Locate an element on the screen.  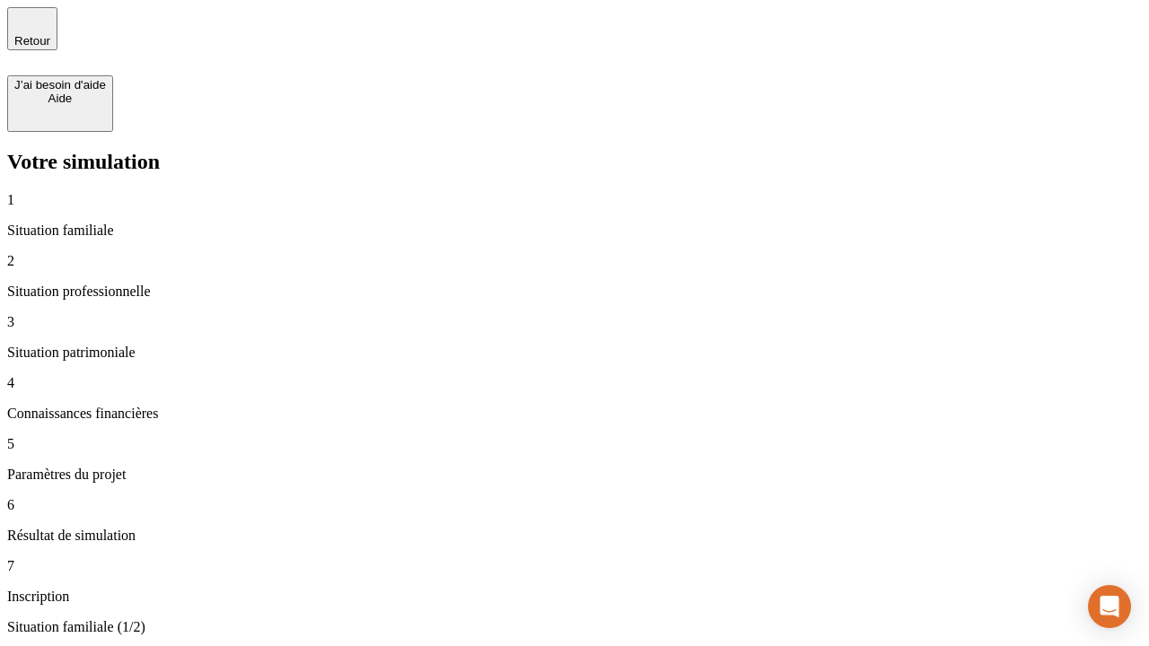
p: 5 is located at coordinates (574, 444).